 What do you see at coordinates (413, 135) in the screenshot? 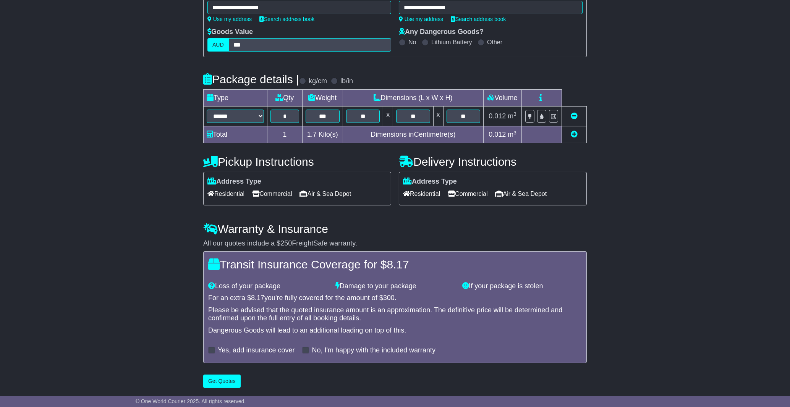
I see `td: Dimensions in Centimetre(s)` at bounding box center [413, 135].